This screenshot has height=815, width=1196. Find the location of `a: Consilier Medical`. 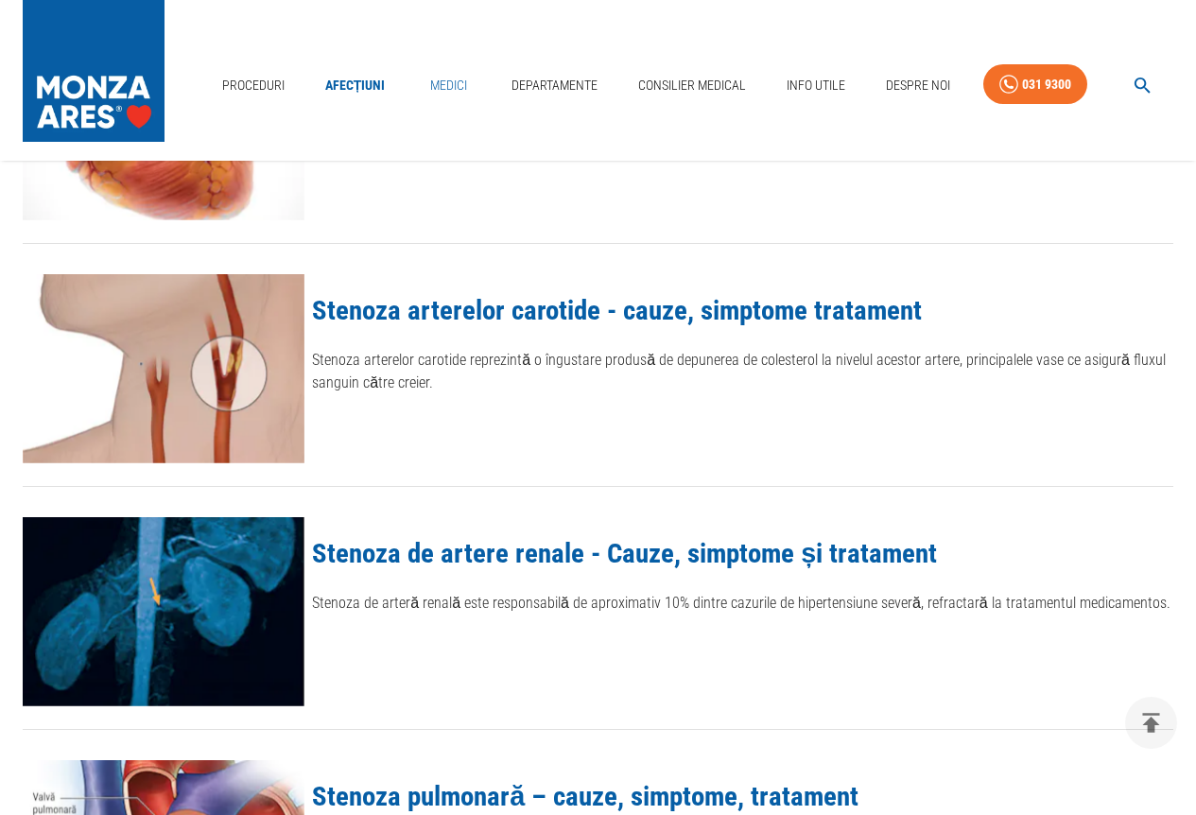

a: Consilier Medical is located at coordinates (692, 85).